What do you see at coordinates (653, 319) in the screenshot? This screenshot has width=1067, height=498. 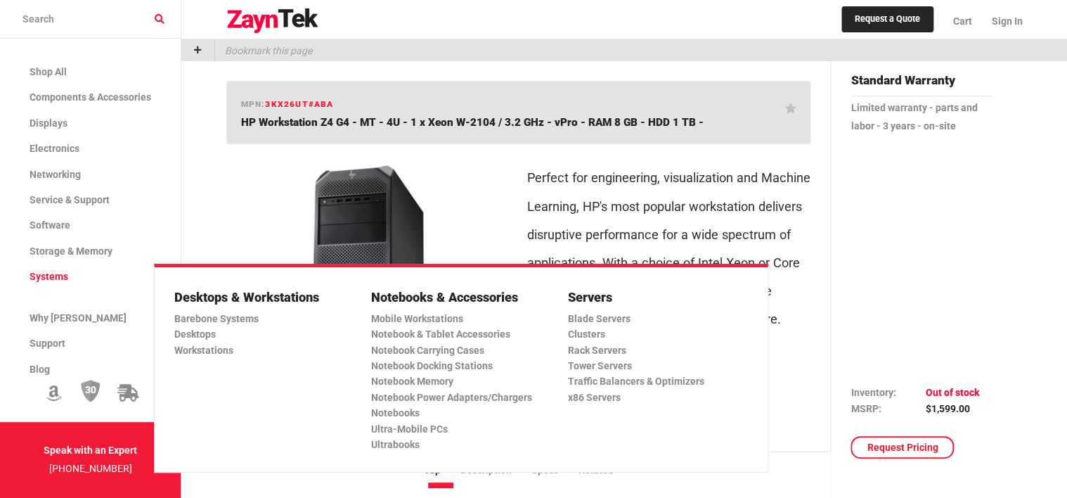 I see `a: Blade Servers` at bounding box center [653, 319].